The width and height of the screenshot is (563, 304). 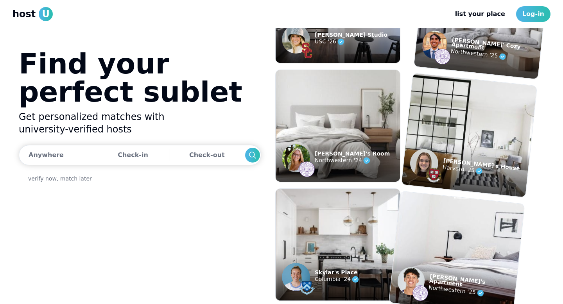 What do you see at coordinates (140, 155) in the screenshot?
I see `button: AnywhereCheck-inCheck-outSearch` at bounding box center [140, 155].